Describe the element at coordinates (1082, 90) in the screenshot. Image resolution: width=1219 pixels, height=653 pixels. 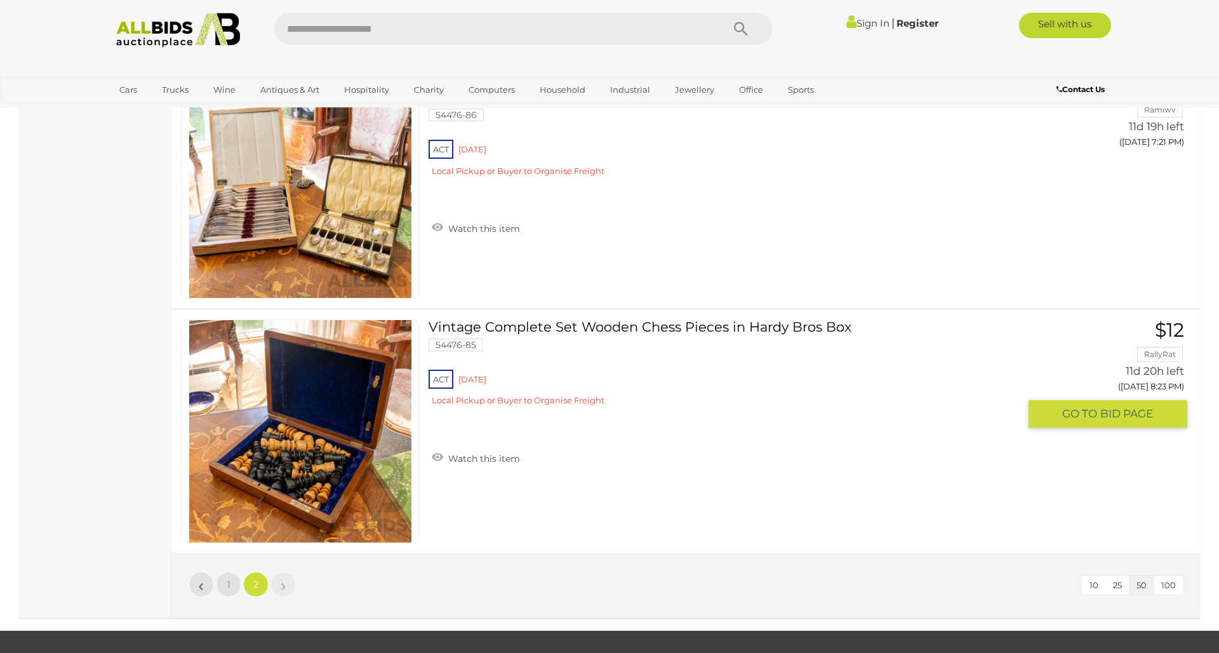
I see `a: Contact Us` at that location.